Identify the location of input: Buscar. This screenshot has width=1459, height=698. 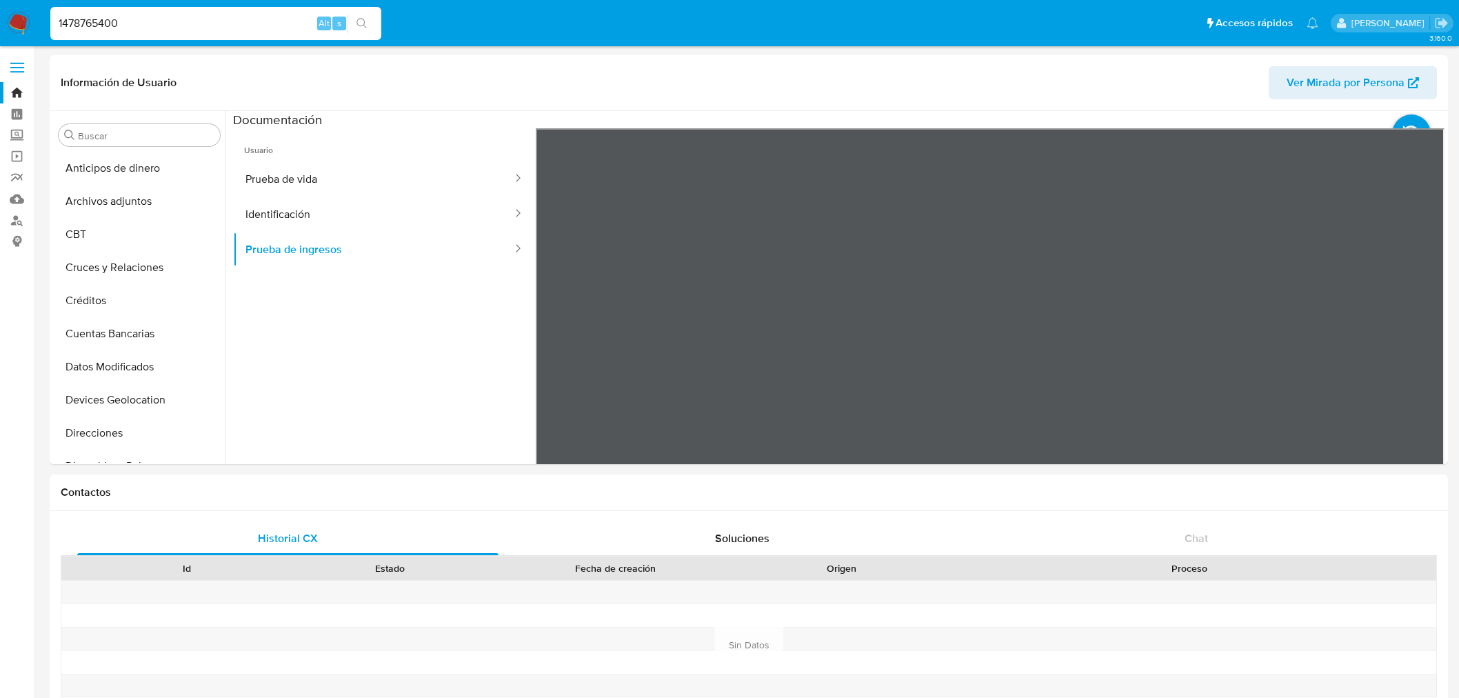
(146, 136).